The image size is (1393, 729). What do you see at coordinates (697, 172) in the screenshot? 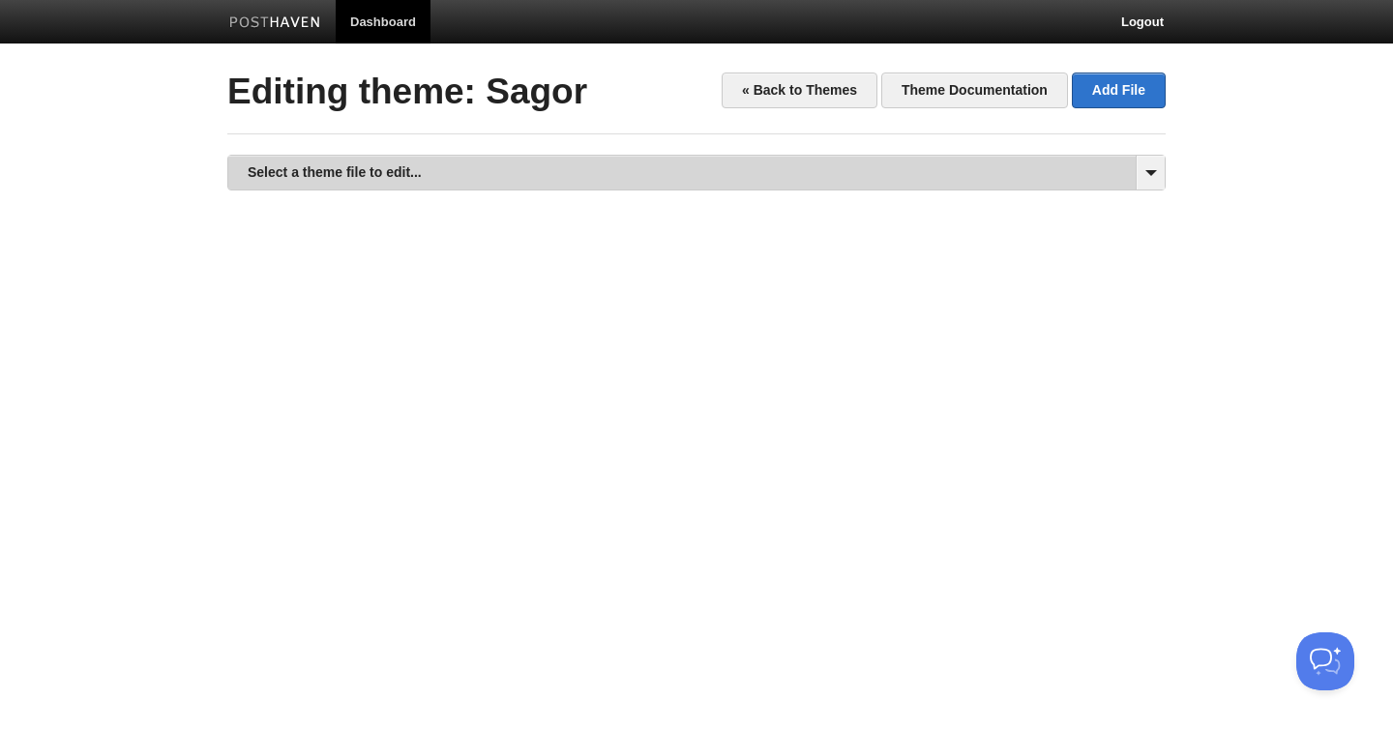
I see `a: Select a theme file to edit...` at bounding box center [697, 172].